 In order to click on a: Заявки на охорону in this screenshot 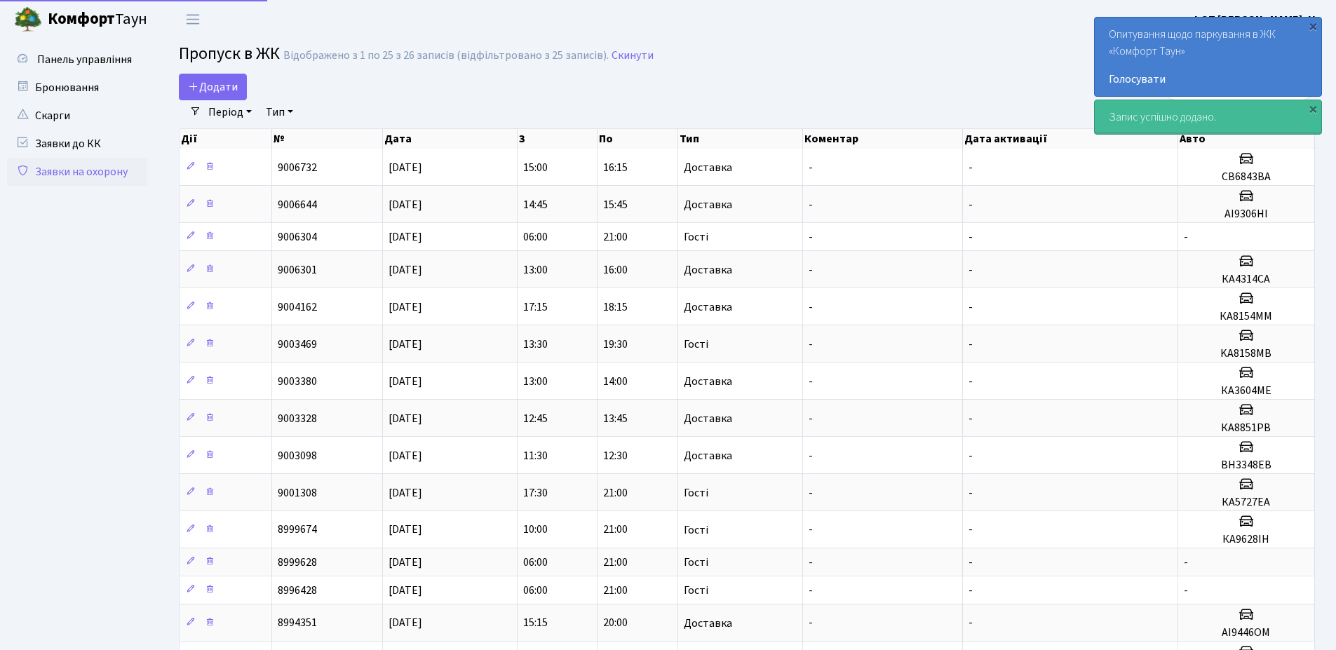, I will do `click(77, 172)`.